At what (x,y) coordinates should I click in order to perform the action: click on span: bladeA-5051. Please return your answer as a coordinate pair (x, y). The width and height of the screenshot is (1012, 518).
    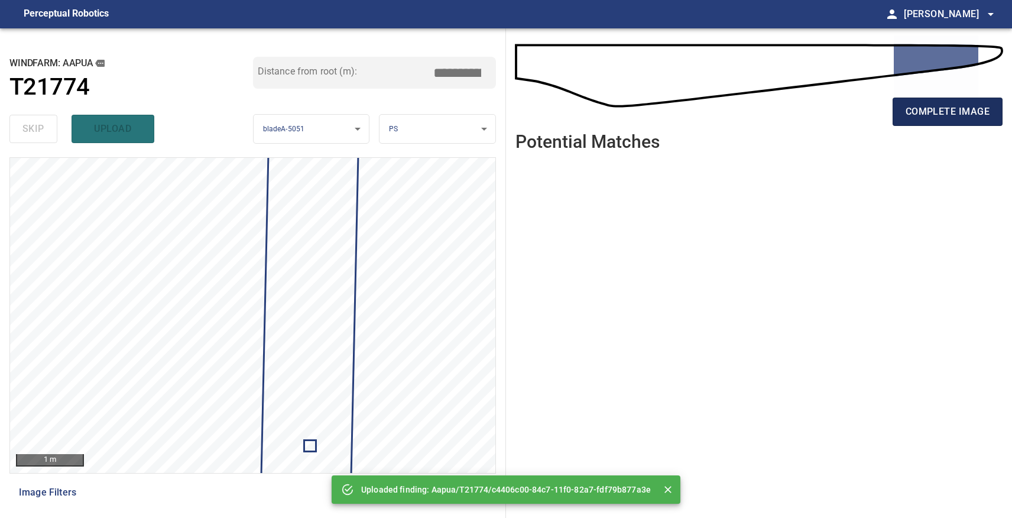
    Looking at the image, I should click on (284, 129).